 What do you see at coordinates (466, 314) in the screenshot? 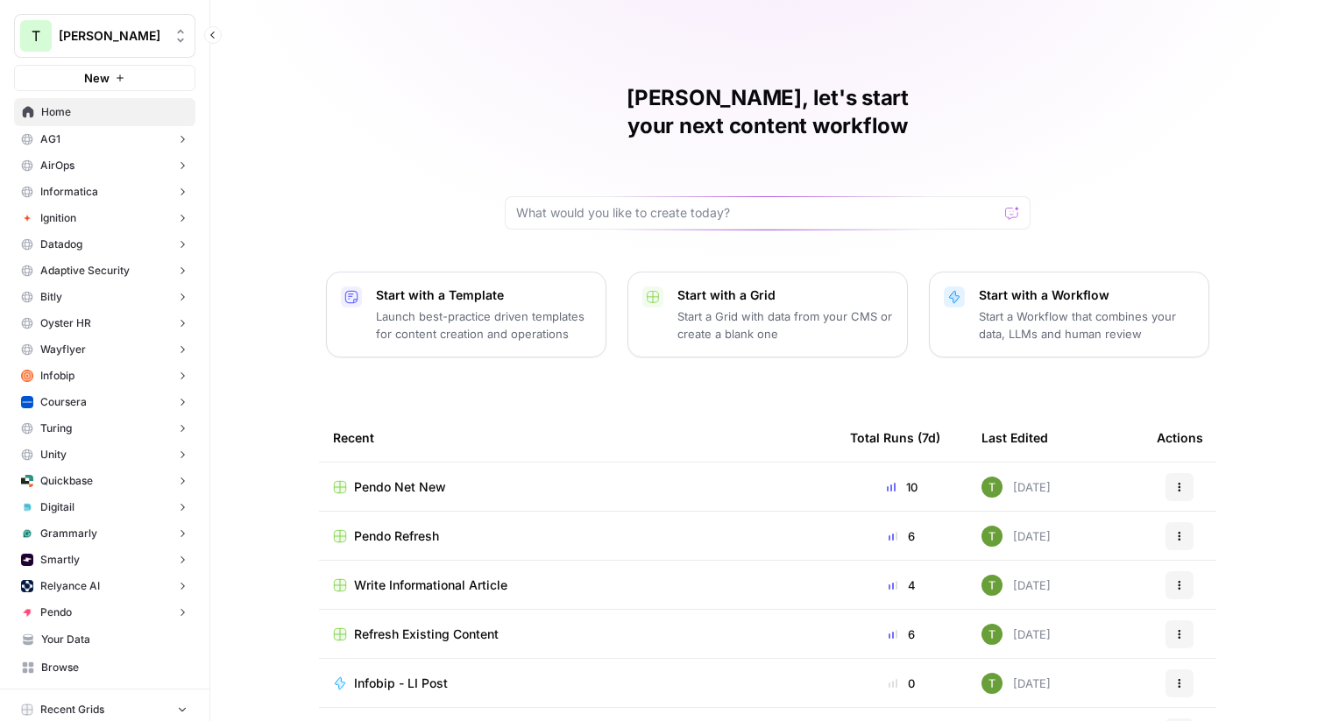
I see `button: Start with a TemplateLaunch best-practice driven templates for content creation and operations` at bounding box center [466, 314].